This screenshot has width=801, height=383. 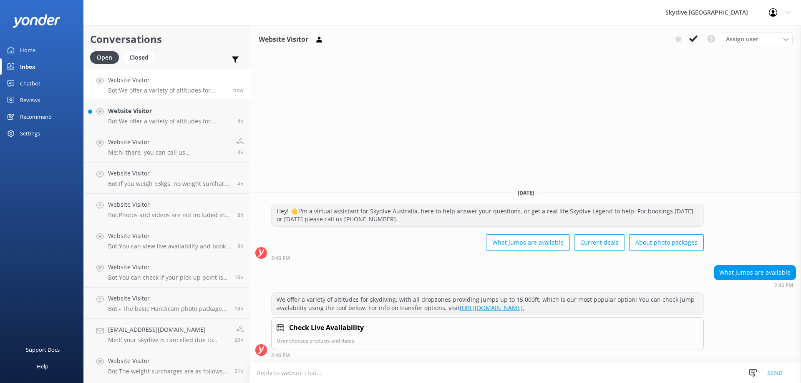 I want to click on span: Sep 19 2025 01:09am (UTC +10:00) Australia/Brisbane, so click(x=239, y=277).